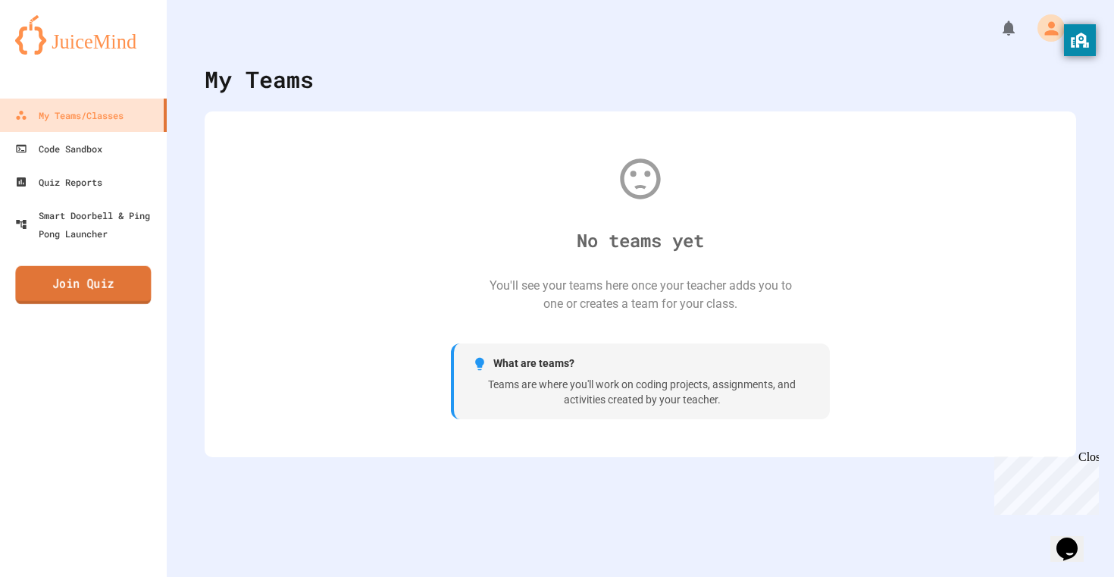 The image size is (1114, 577). Describe the element at coordinates (58, 148) in the screenshot. I see `div: Code Sandbox` at that location.